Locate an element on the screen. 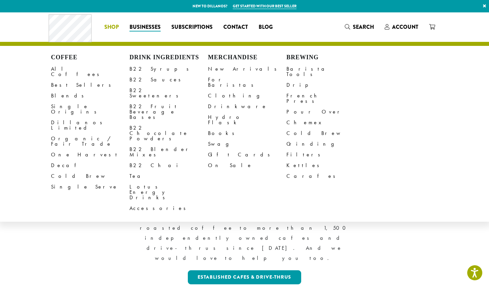 The height and width of the screenshot is (287, 489). span: Shop is located at coordinates (111, 27).